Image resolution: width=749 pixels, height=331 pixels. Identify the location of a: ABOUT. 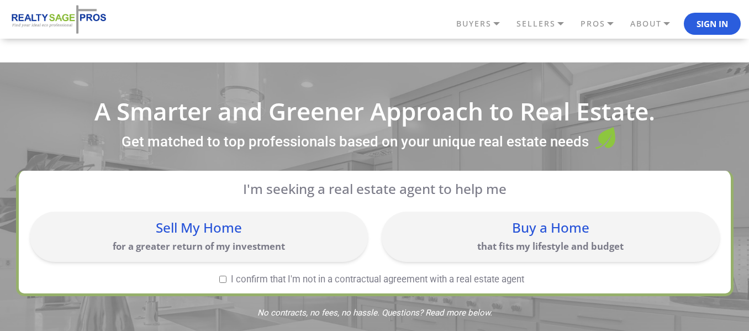
(656, 24).